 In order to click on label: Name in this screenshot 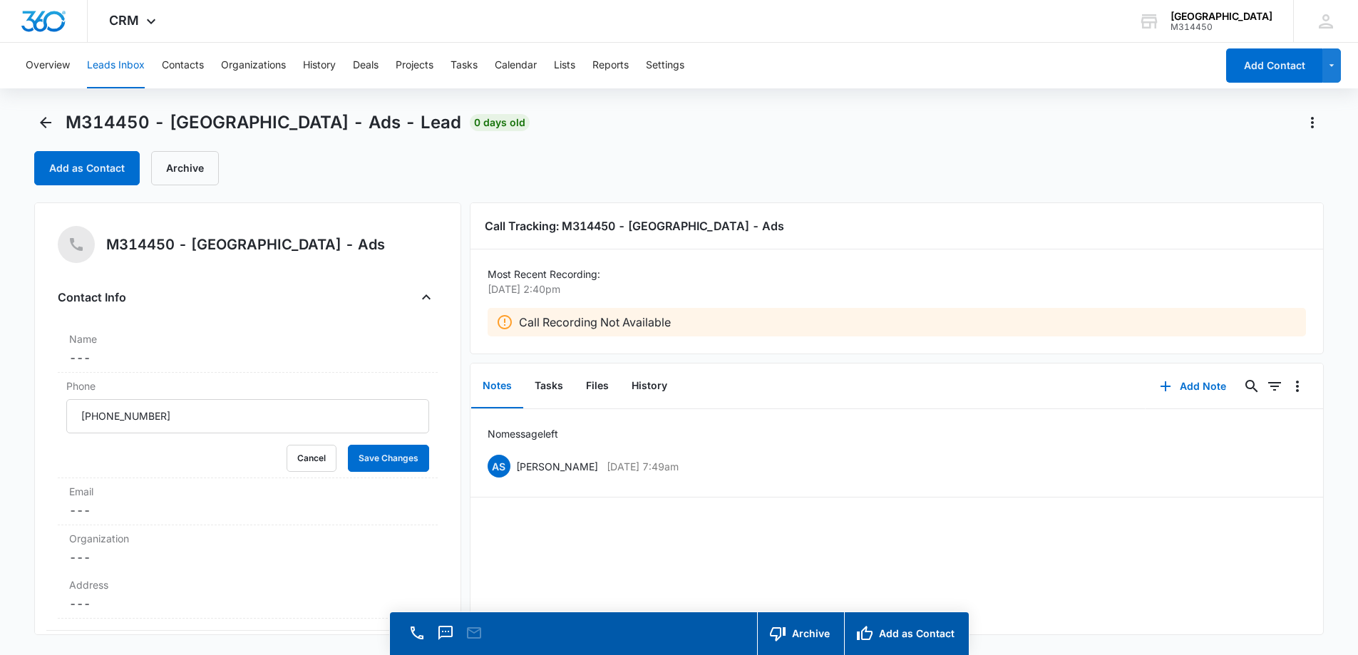, I will do `click(247, 339)`.